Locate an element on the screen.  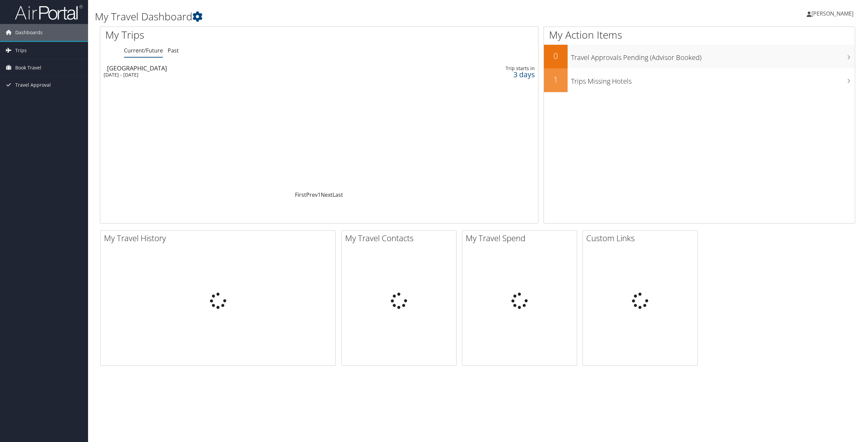
h2: My Travel Spend is located at coordinates (521, 238).